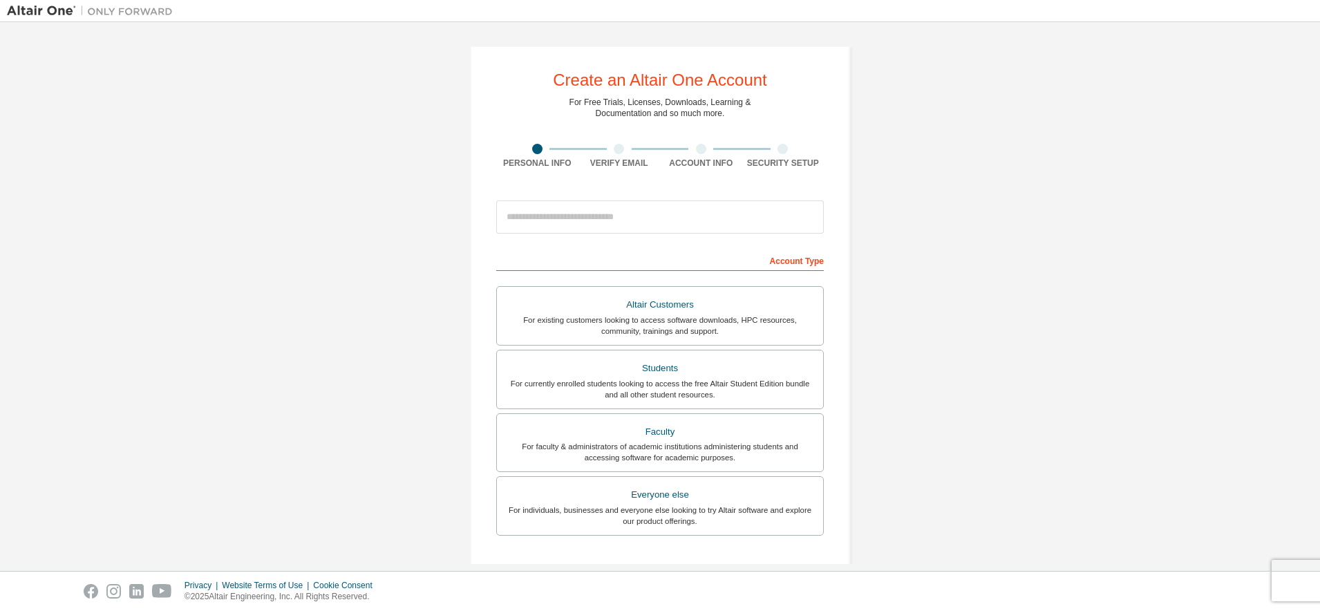  I want to click on div: For individuals, businesses and everyone else looking to try Altair software and explore our prod..., so click(660, 516).